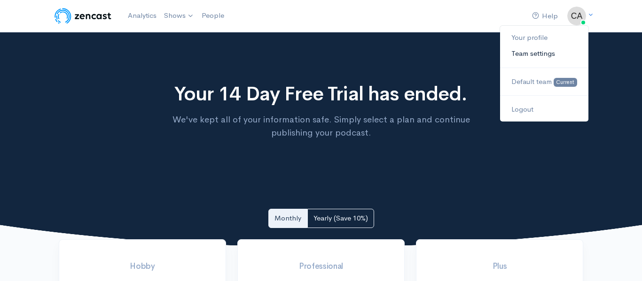  I want to click on a: Yearly (Save 10%), so click(341, 218).